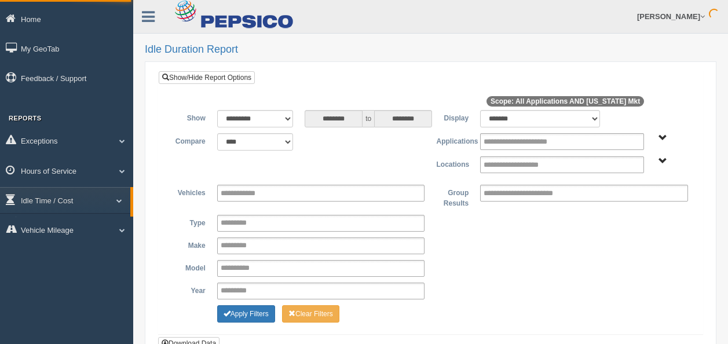  What do you see at coordinates (189, 140) in the screenshot?
I see `label: Compare` at bounding box center [189, 140].